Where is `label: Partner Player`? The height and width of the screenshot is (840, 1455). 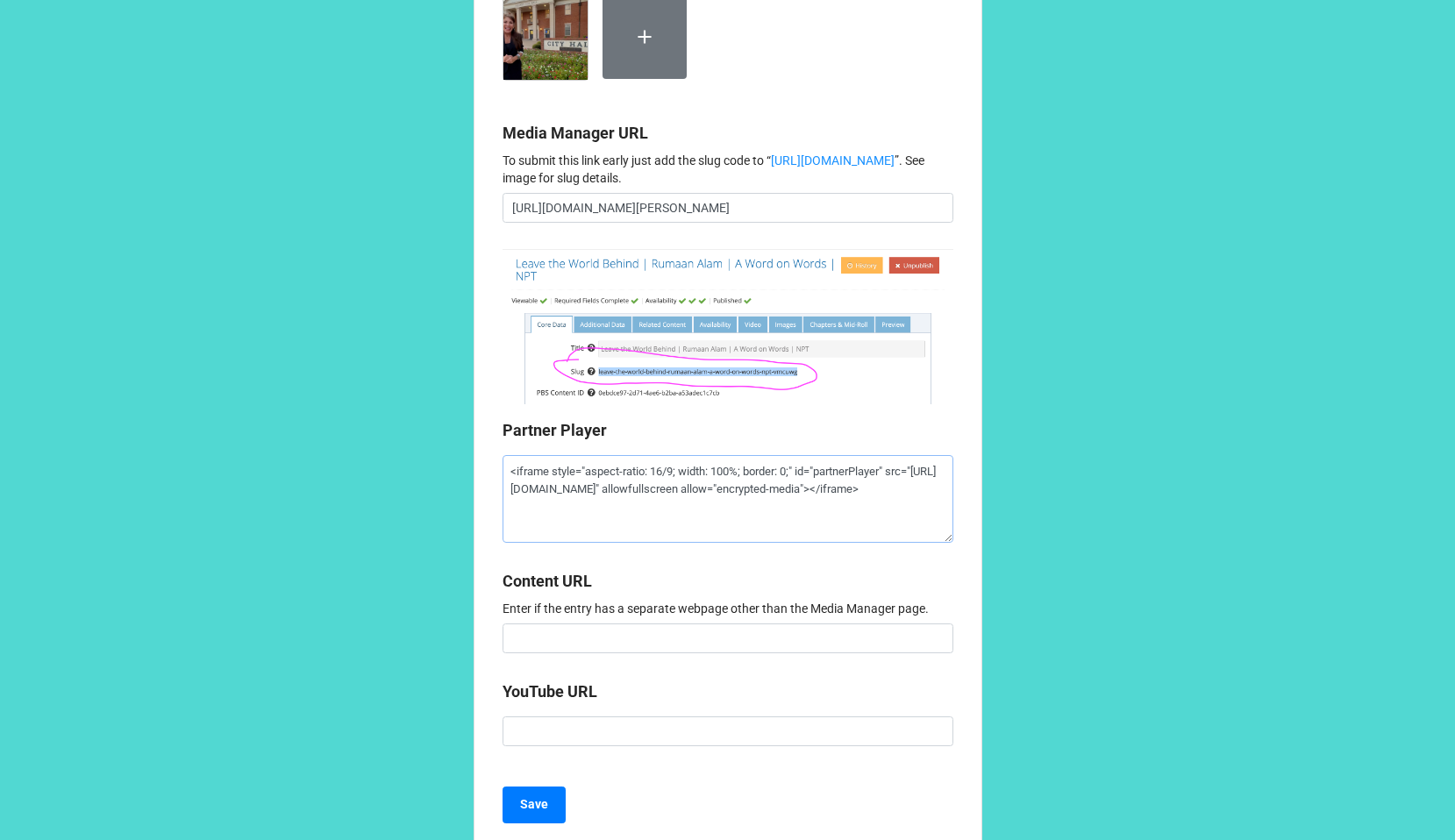 label: Partner Player is located at coordinates (555, 431).